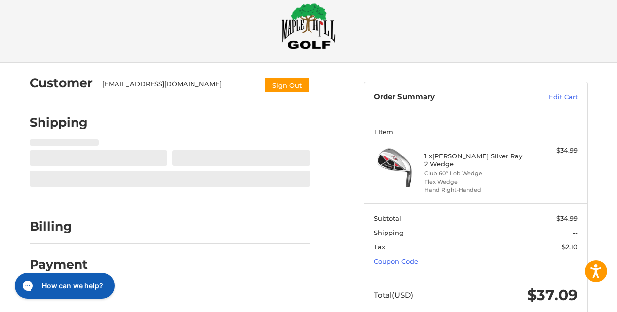 The image size is (617, 312). Describe the element at coordinates (59, 264) in the screenshot. I see `h2: Payment` at that location.